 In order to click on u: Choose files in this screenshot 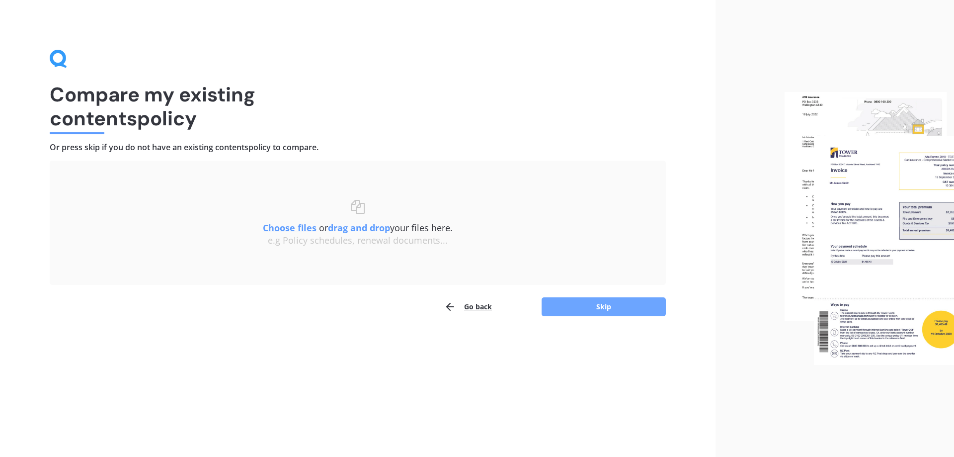, I will do `click(290, 228)`.